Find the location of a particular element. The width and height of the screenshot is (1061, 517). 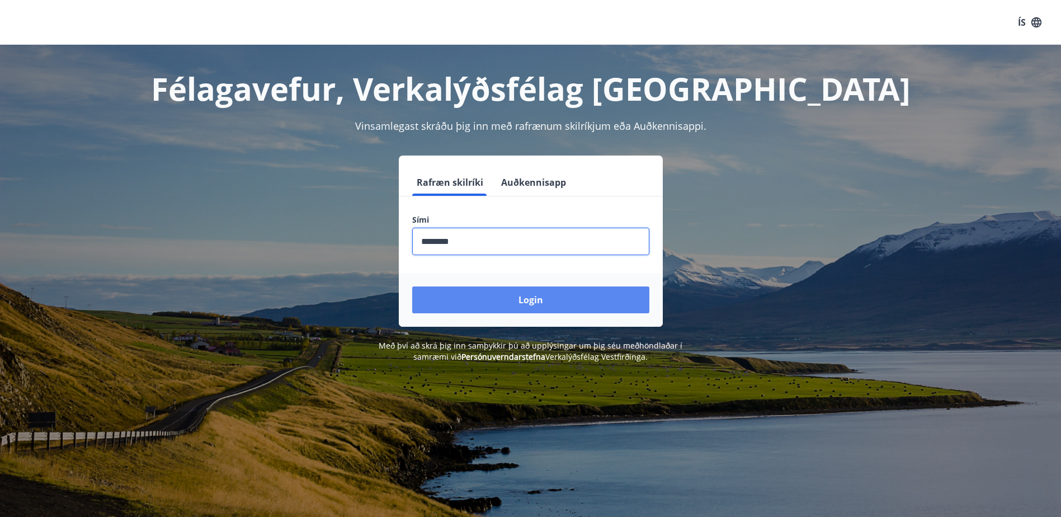

button: Login is located at coordinates (531, 300).